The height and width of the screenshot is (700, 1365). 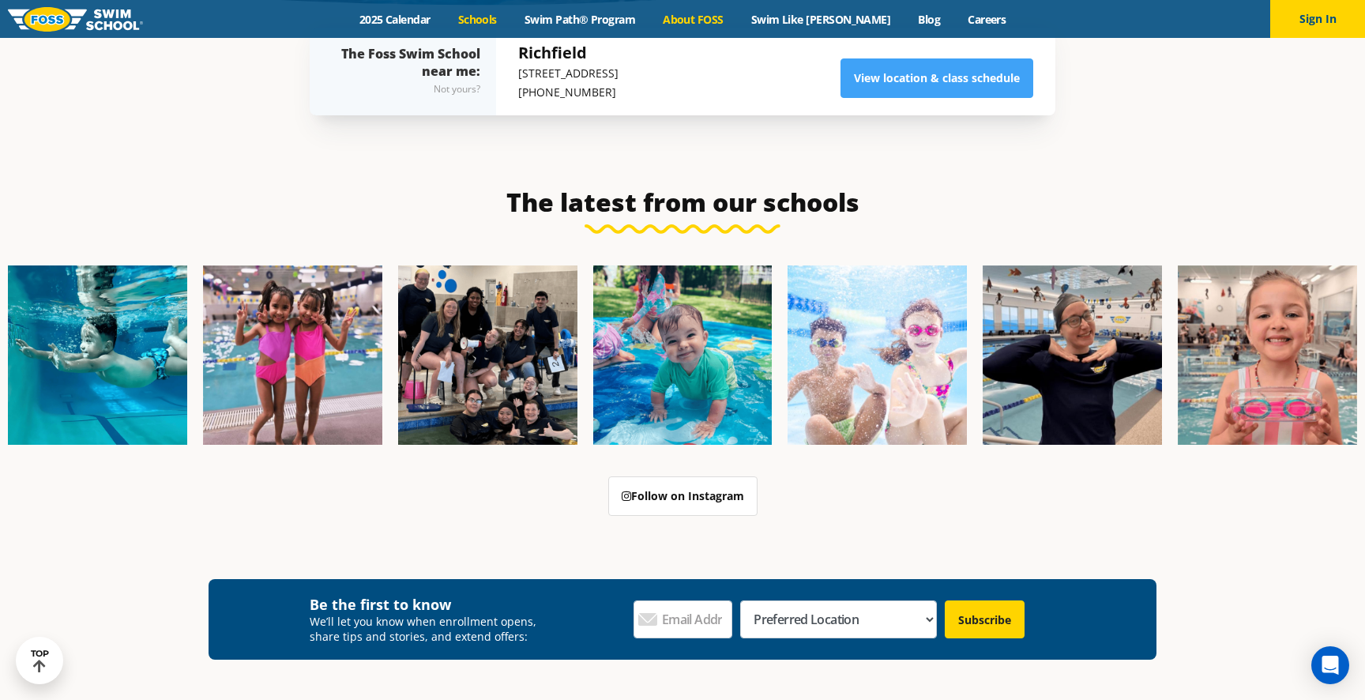 What do you see at coordinates (984, 619) in the screenshot?
I see `input: Subscribe` at bounding box center [984, 619].